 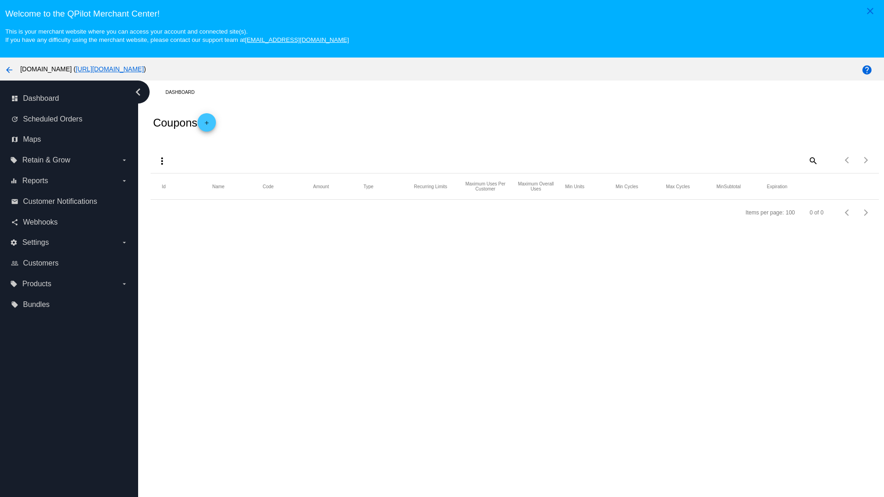 What do you see at coordinates (70, 119) in the screenshot?
I see `a: update Scheduled Orders` at bounding box center [70, 119].